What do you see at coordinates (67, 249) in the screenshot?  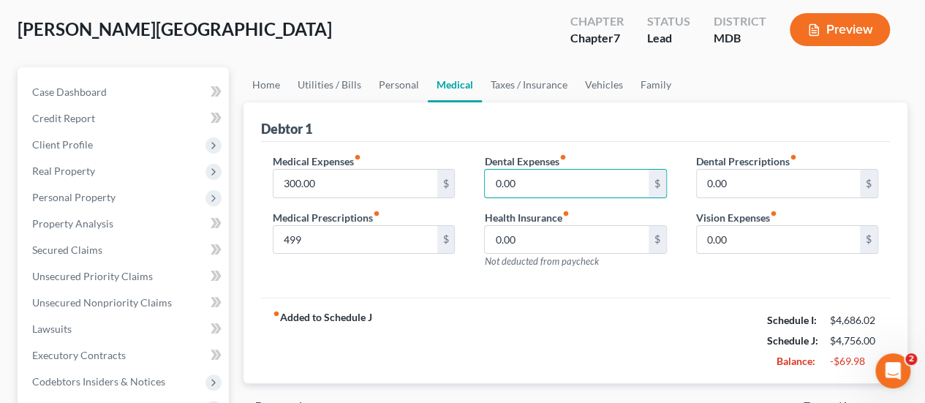 I see `span: Secured Claims` at bounding box center [67, 249].